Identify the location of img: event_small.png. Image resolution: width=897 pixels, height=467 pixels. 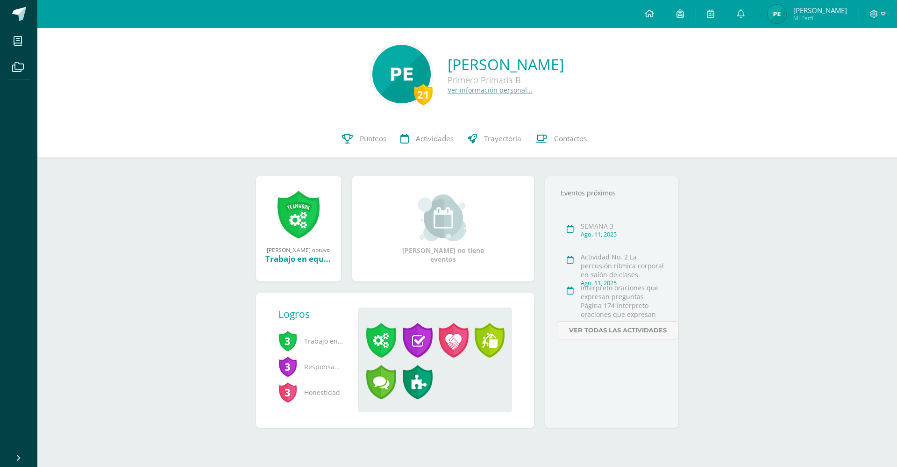
(443, 218).